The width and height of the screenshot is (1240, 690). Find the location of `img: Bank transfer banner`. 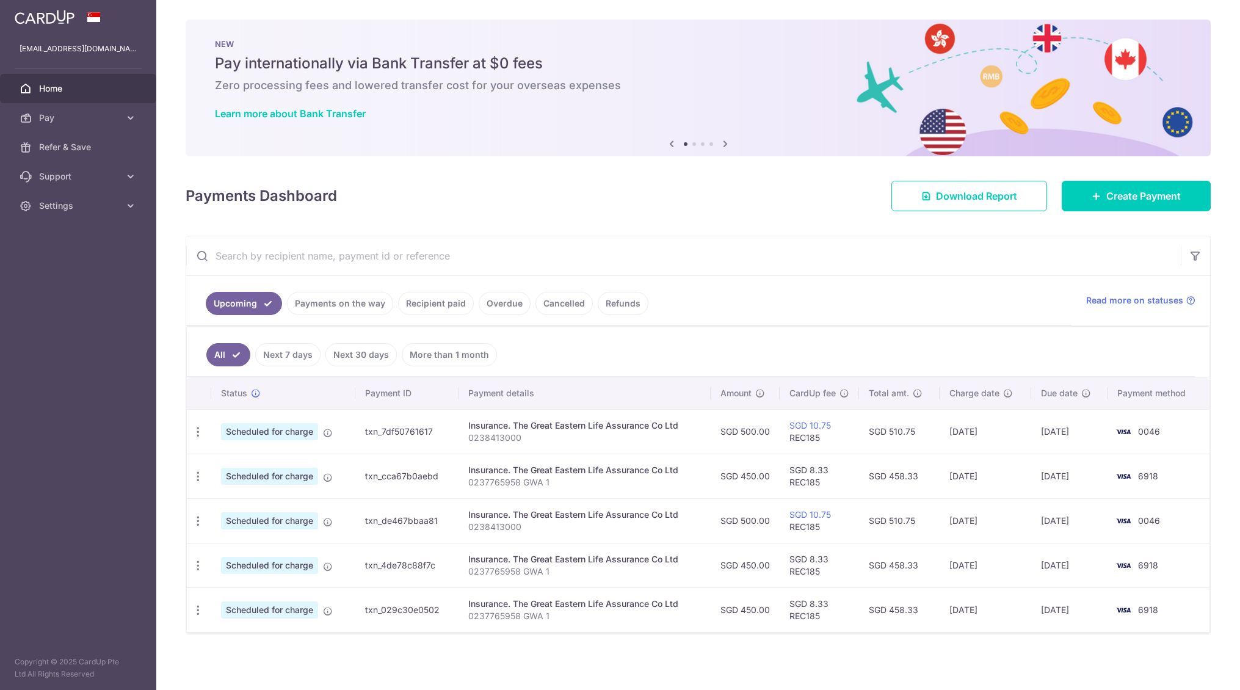

img: Bank transfer banner is located at coordinates (698, 88).